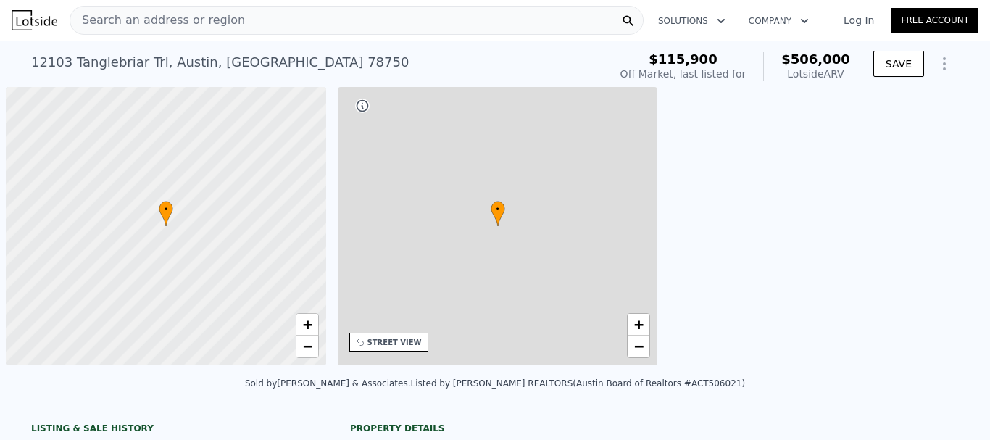  I want to click on div: Off Market, last listed for, so click(683, 74).